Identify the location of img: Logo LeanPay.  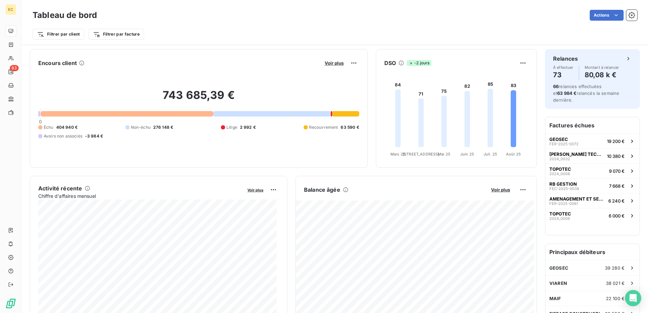
(11, 304).